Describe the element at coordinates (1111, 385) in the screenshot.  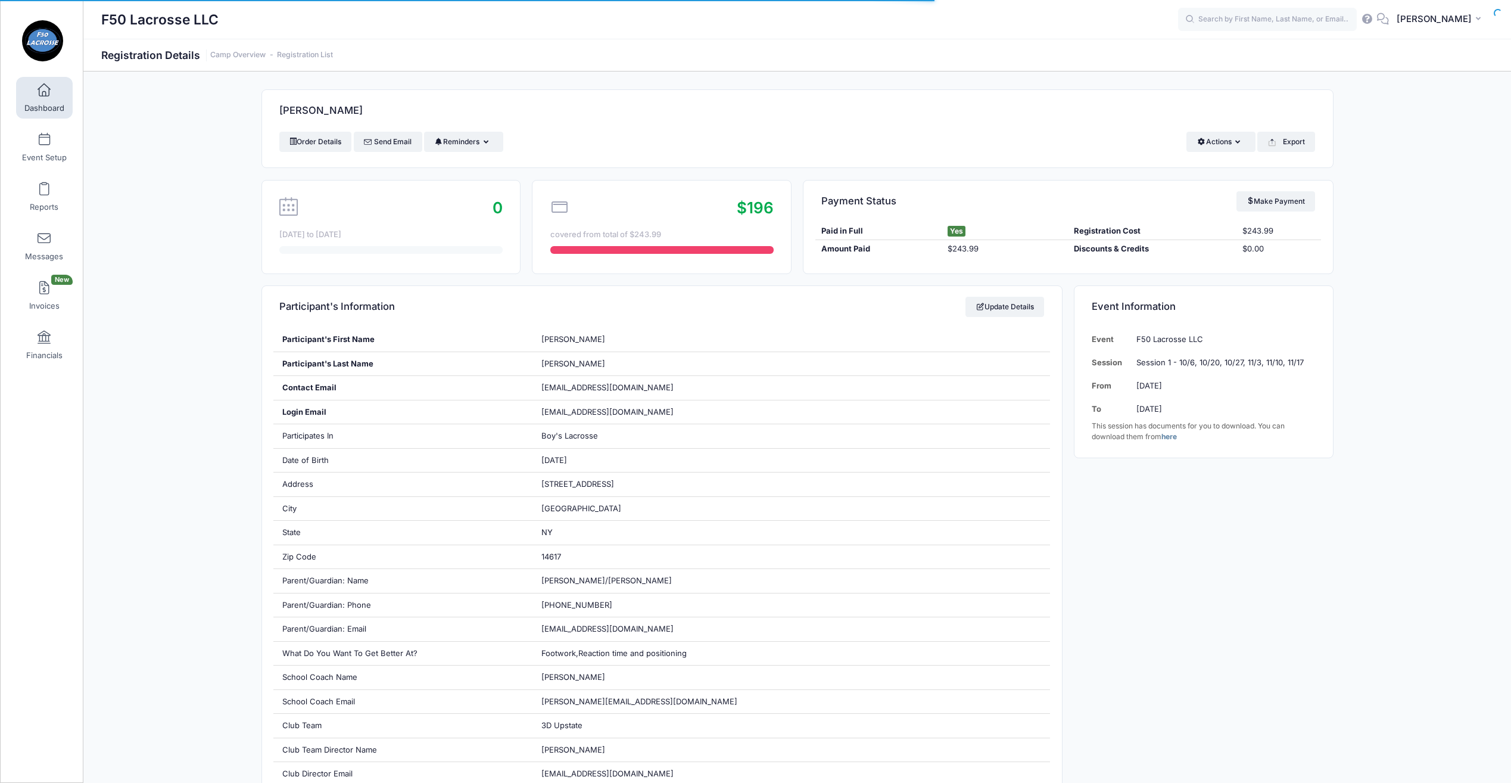
I see `td: From` at that location.